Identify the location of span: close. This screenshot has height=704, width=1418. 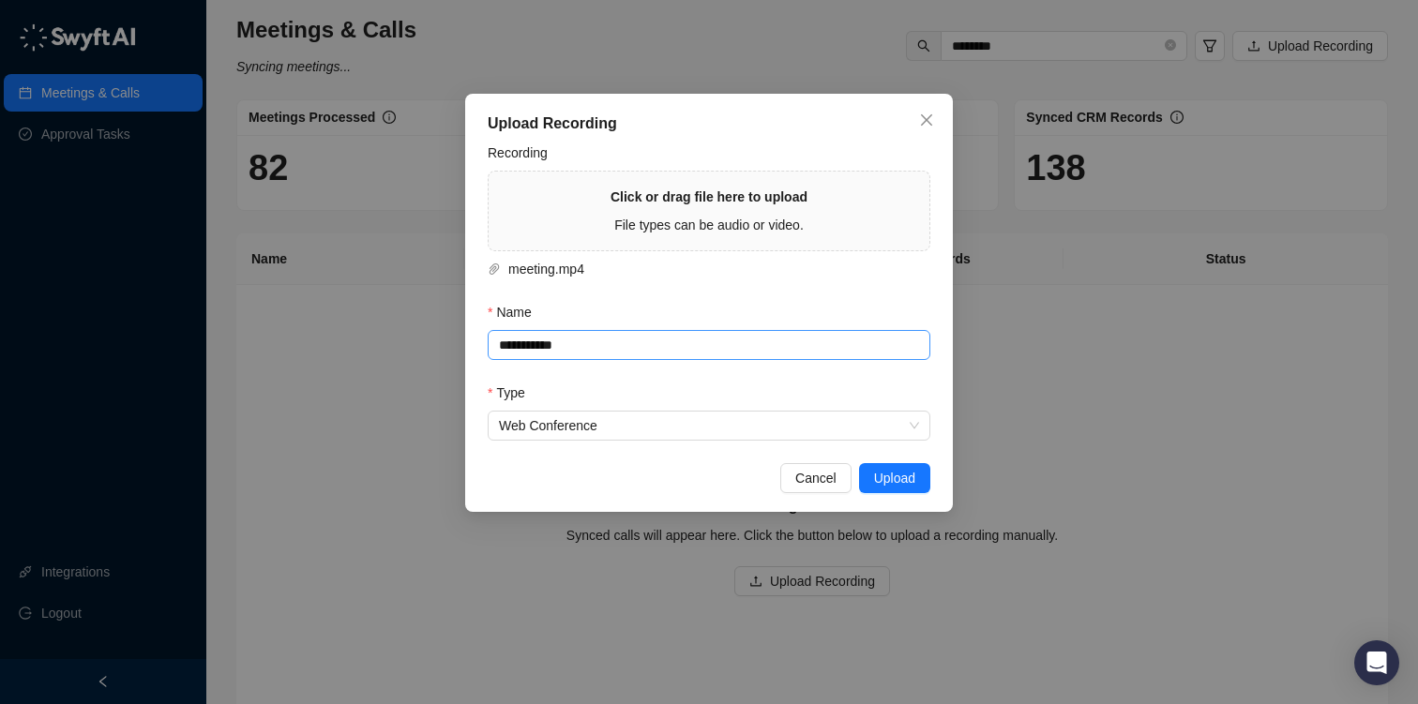
(927, 120).